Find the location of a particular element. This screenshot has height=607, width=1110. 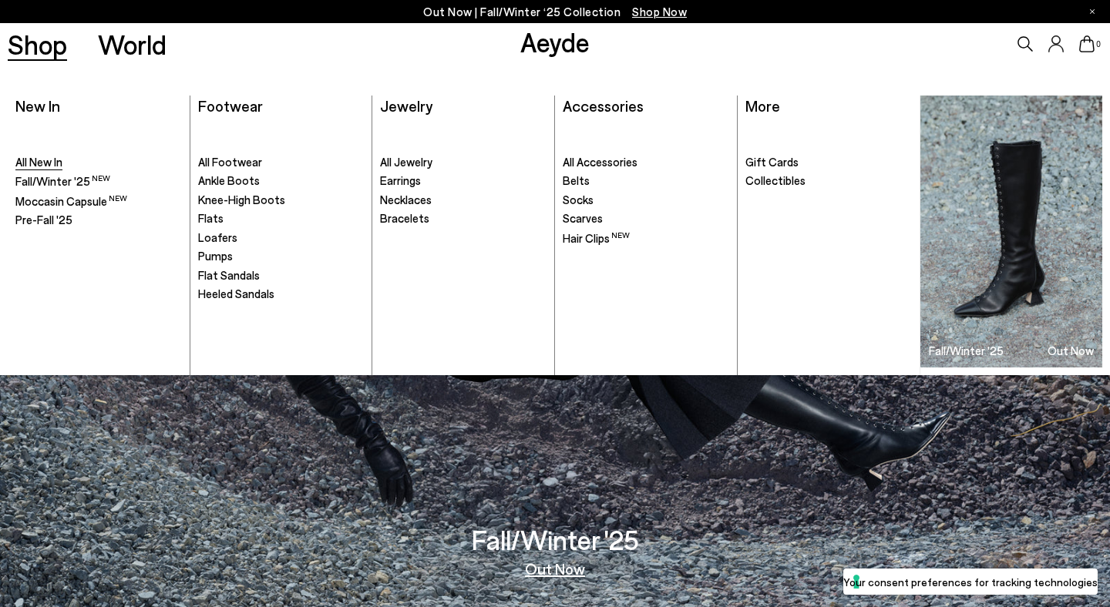

a: Shop is located at coordinates (37, 44).